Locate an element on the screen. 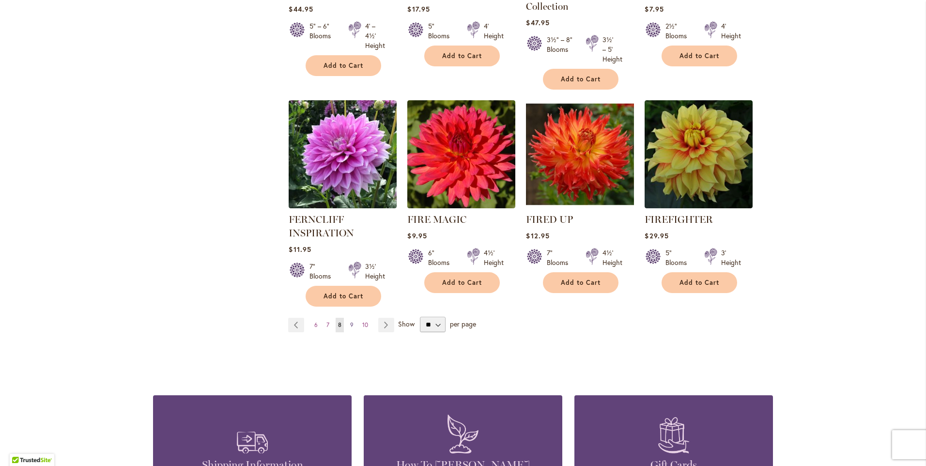 This screenshot has width=926, height=466. span: $17.95 is located at coordinates (418, 9).